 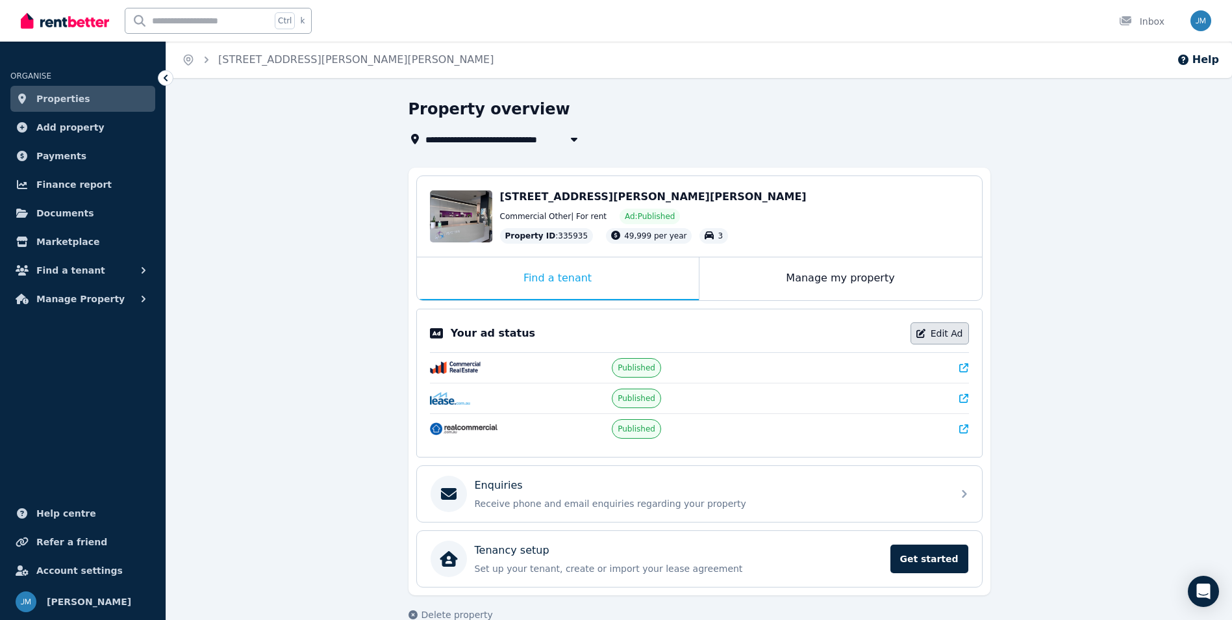 What do you see at coordinates (82, 542) in the screenshot?
I see `a: Refer a friend` at bounding box center [82, 542].